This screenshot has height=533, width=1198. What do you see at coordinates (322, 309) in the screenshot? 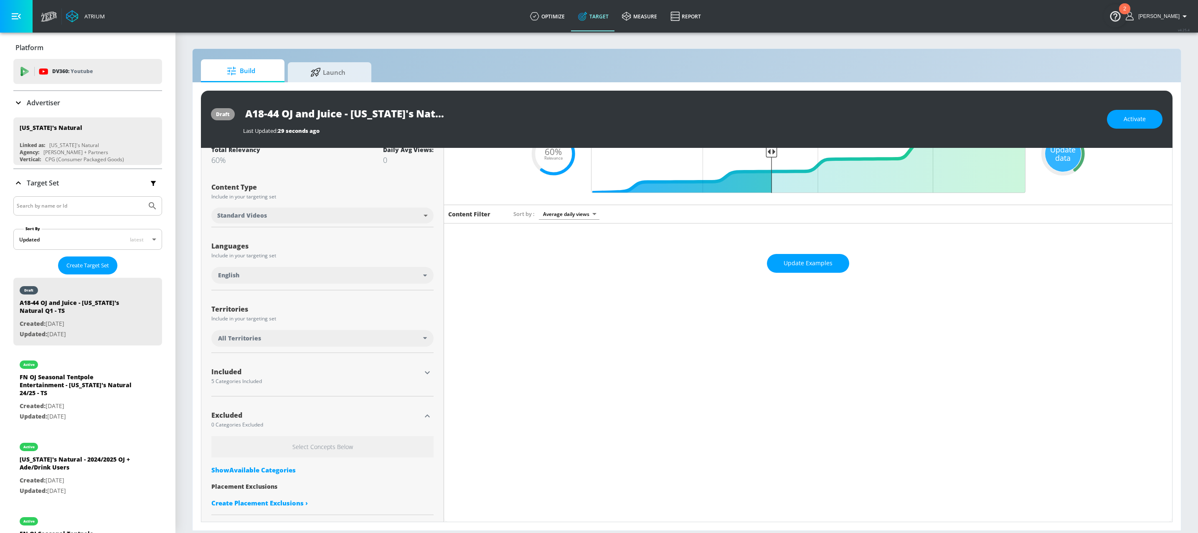
I see `div: Territories` at bounding box center [322, 309].